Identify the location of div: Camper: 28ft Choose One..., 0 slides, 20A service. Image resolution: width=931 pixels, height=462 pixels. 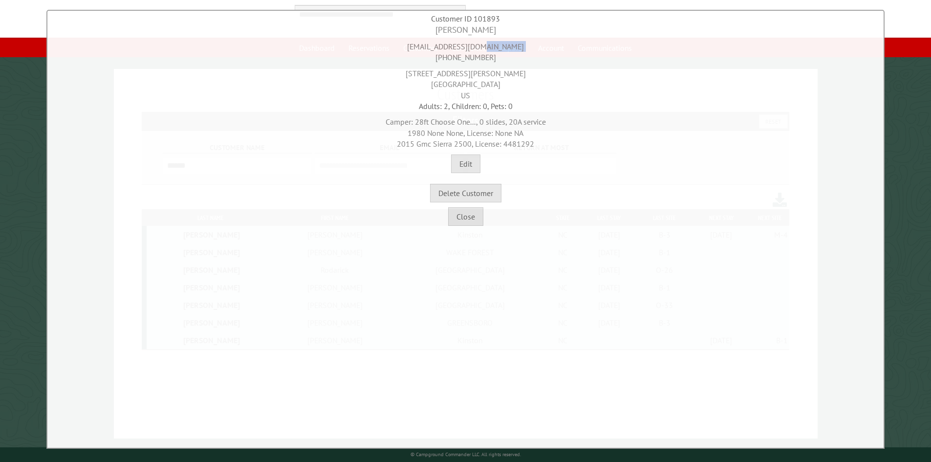
(465, 130).